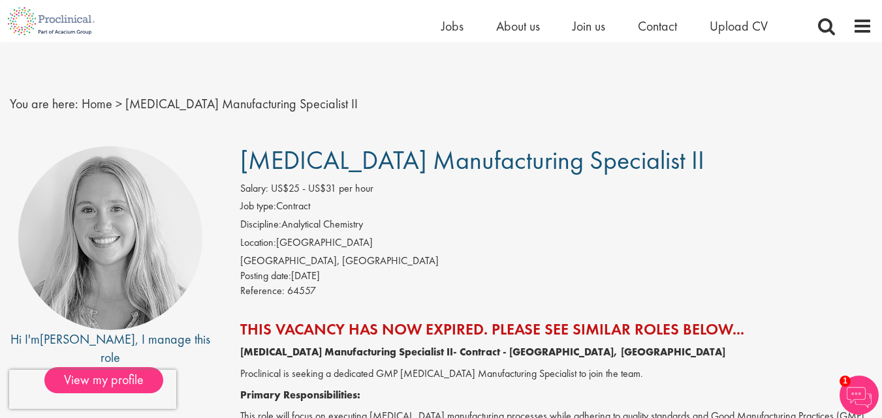  What do you see at coordinates (452, 26) in the screenshot?
I see `a: Jobs` at bounding box center [452, 26].